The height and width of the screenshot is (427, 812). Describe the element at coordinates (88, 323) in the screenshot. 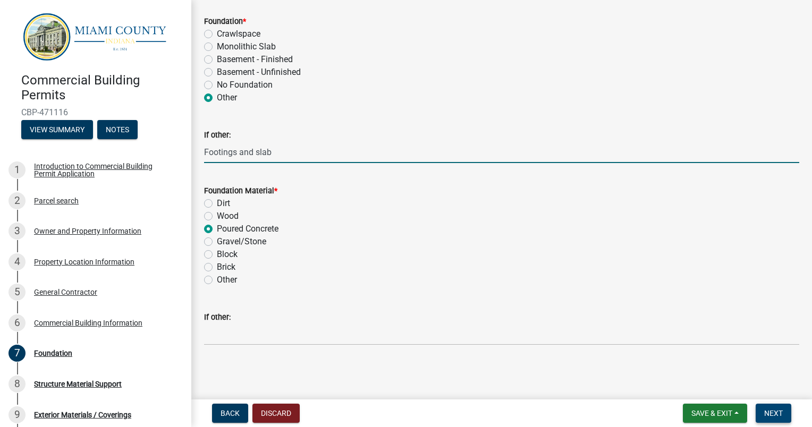

I see `div: Commercial Building Information` at that location.